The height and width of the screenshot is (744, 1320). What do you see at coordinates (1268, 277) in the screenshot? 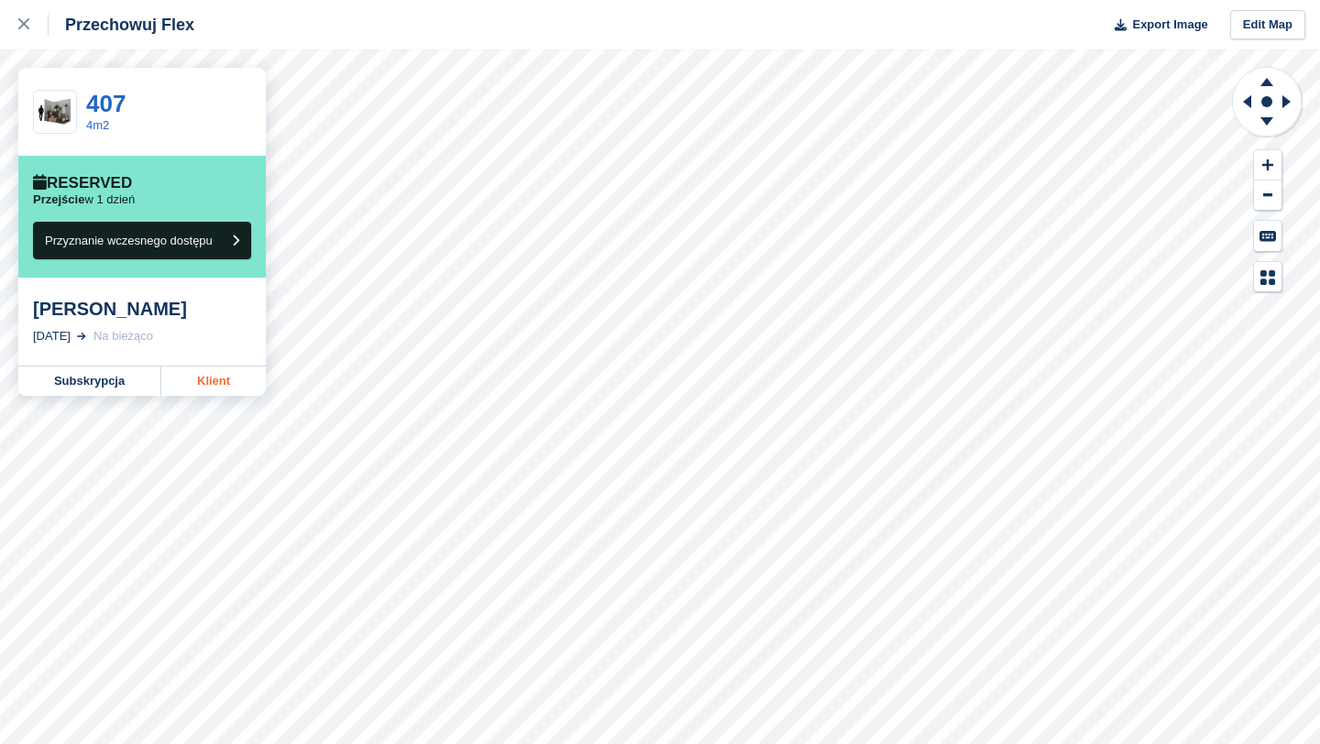
I see `button: Map Legend` at bounding box center [1268, 277].